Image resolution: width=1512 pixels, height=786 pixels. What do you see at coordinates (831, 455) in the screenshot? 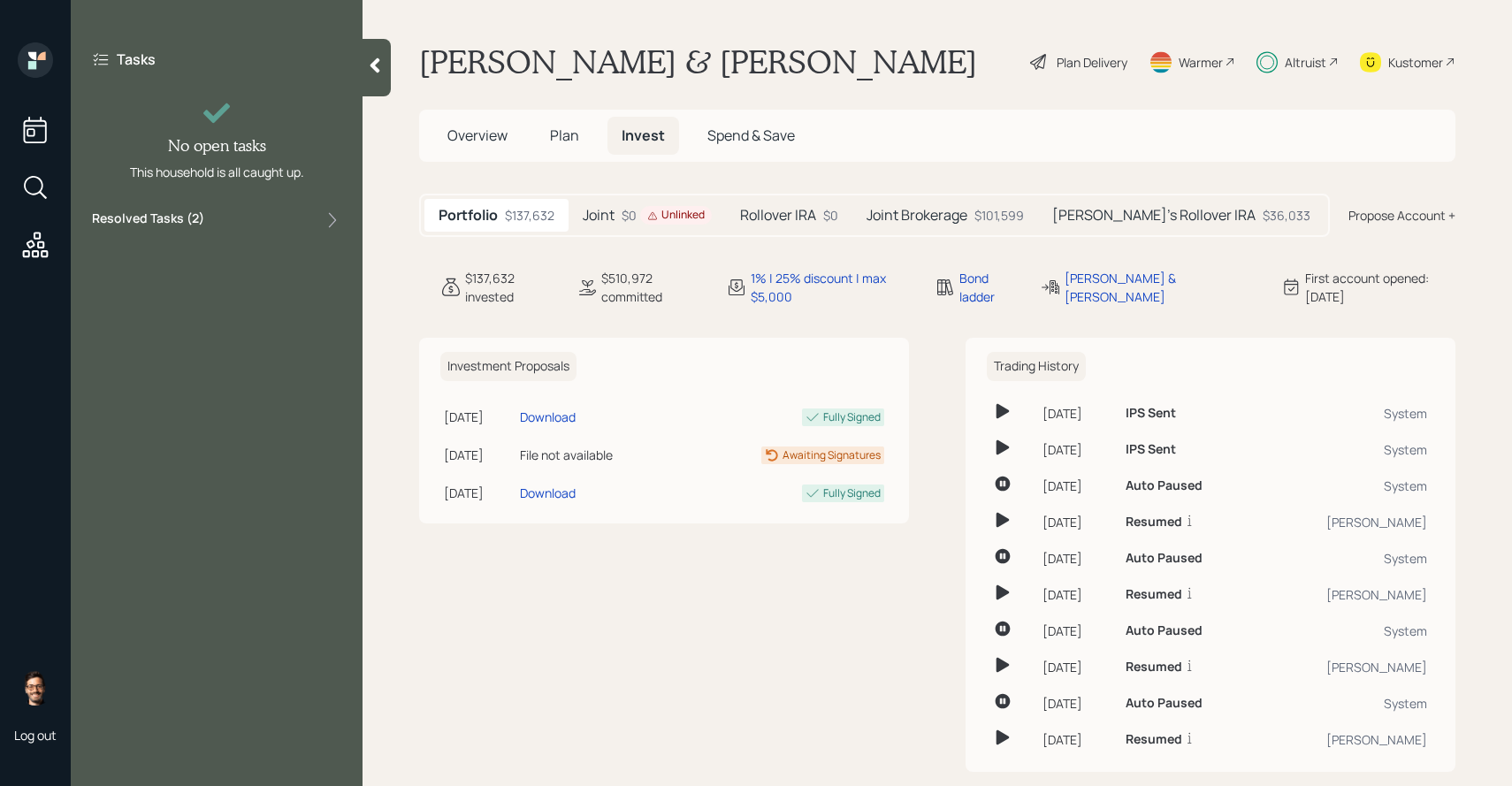
I see `div: Awaiting Signatures` at bounding box center [831, 455].